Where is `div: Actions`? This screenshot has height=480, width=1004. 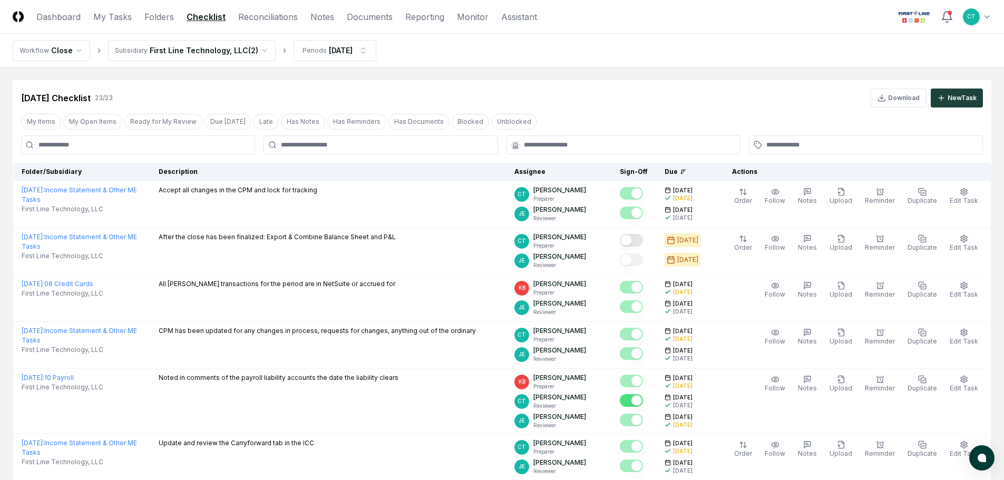
div: Actions is located at coordinates (854, 172).